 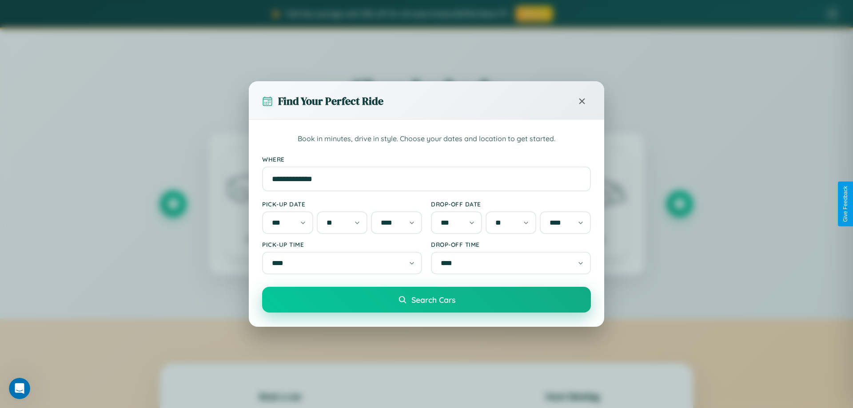 I want to click on label: Where, so click(x=426, y=159).